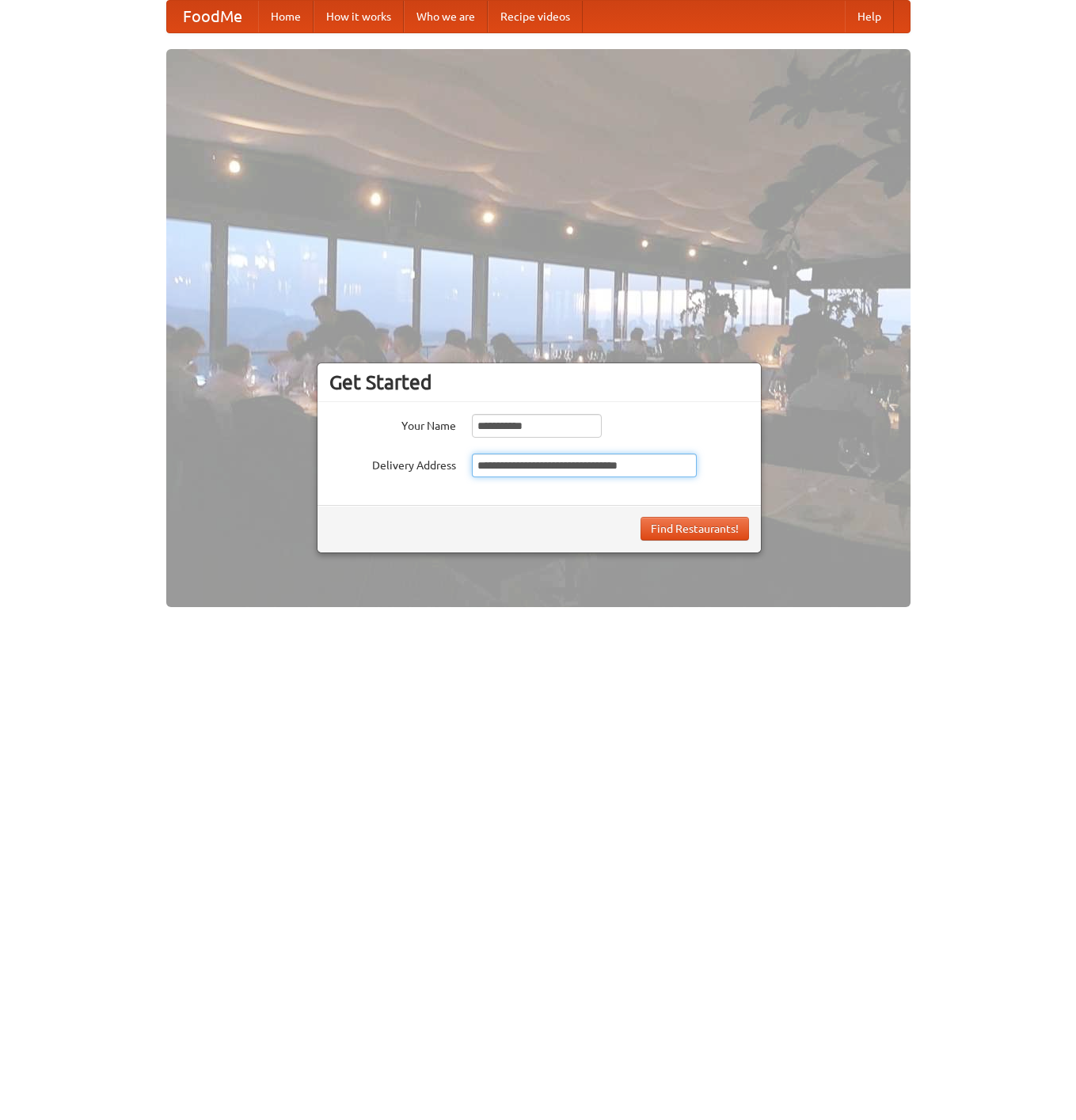 The height and width of the screenshot is (1120, 1076). Describe the element at coordinates (286, 17) in the screenshot. I see `a: Home` at that location.